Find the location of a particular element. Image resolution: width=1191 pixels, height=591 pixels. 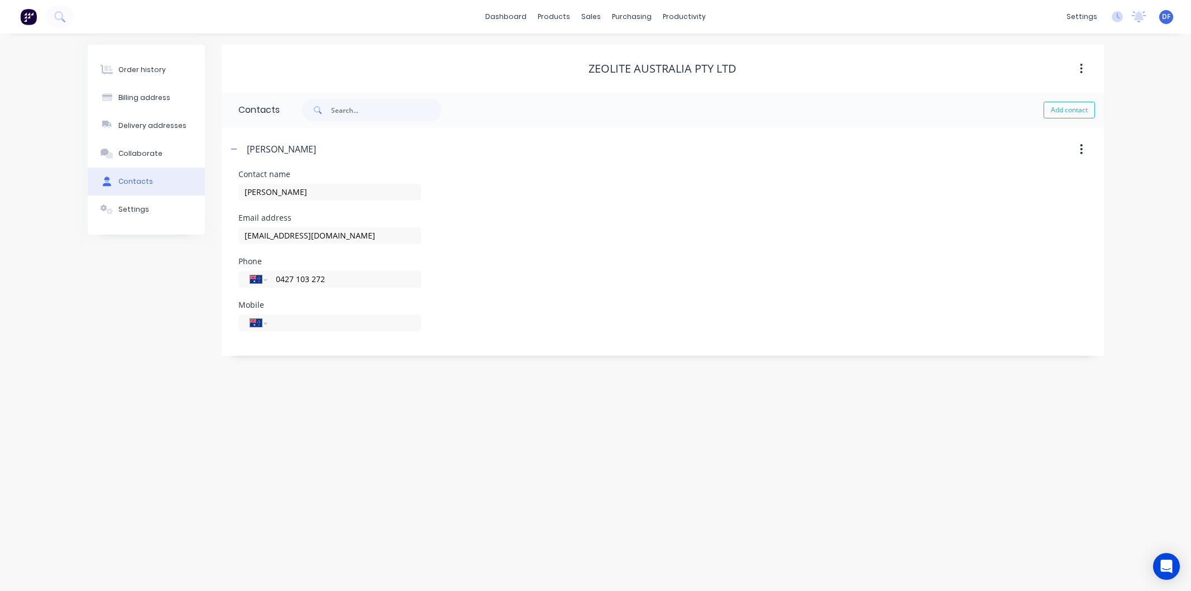

div: Mobile is located at coordinates (329, 305).